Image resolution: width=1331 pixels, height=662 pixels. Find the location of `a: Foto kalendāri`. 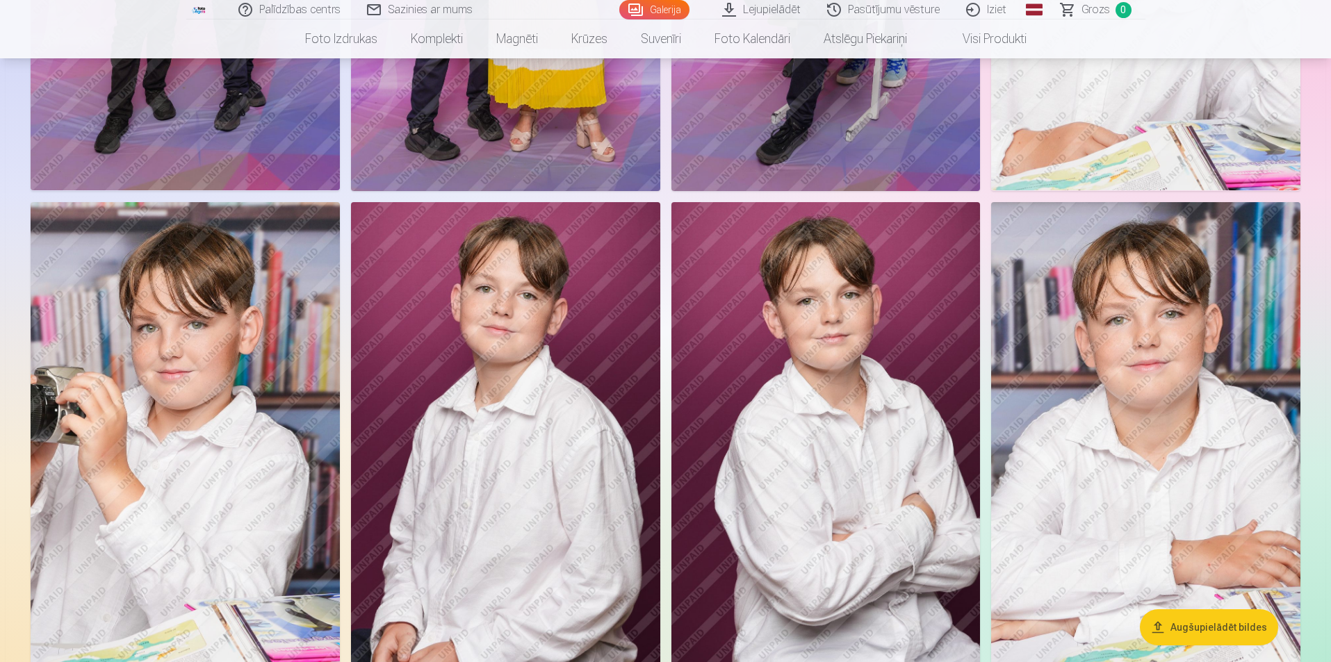

a: Foto kalendāri is located at coordinates (752, 39).